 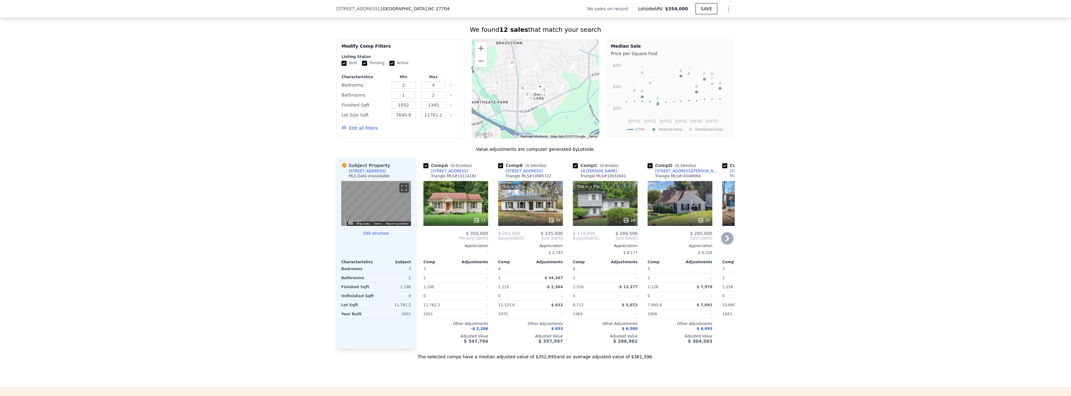 I want to click on label: Active, so click(x=399, y=63).